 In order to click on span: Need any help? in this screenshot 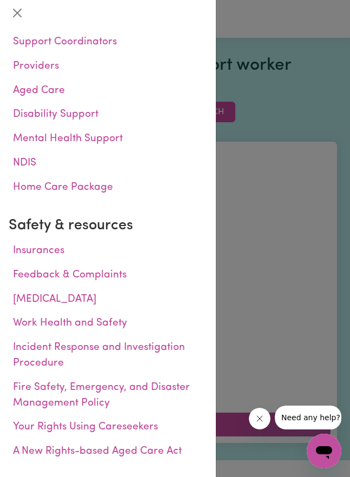, I will do `click(36, 12)`.